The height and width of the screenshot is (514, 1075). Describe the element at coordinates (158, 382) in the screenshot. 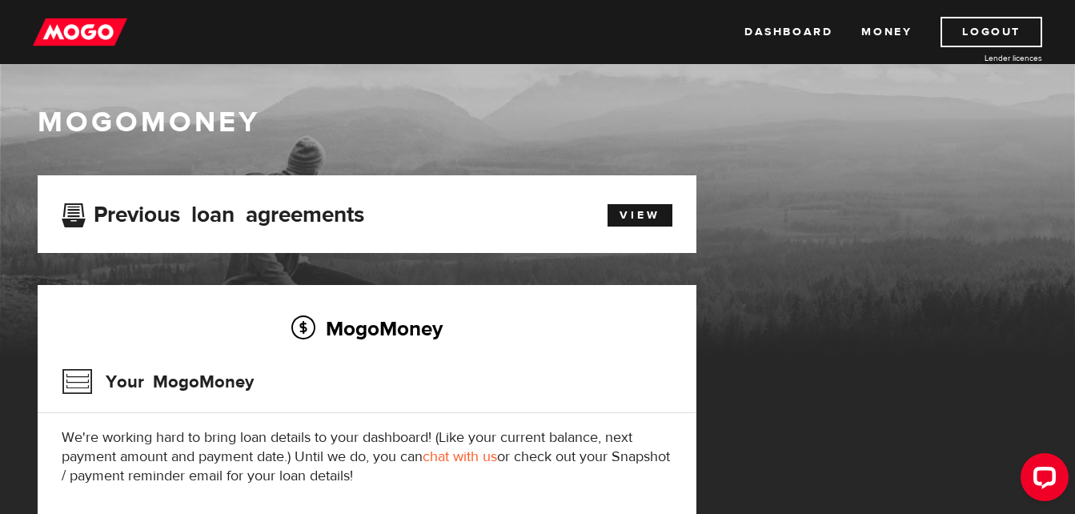

I see `h3: Your MogoMoney` at that location.